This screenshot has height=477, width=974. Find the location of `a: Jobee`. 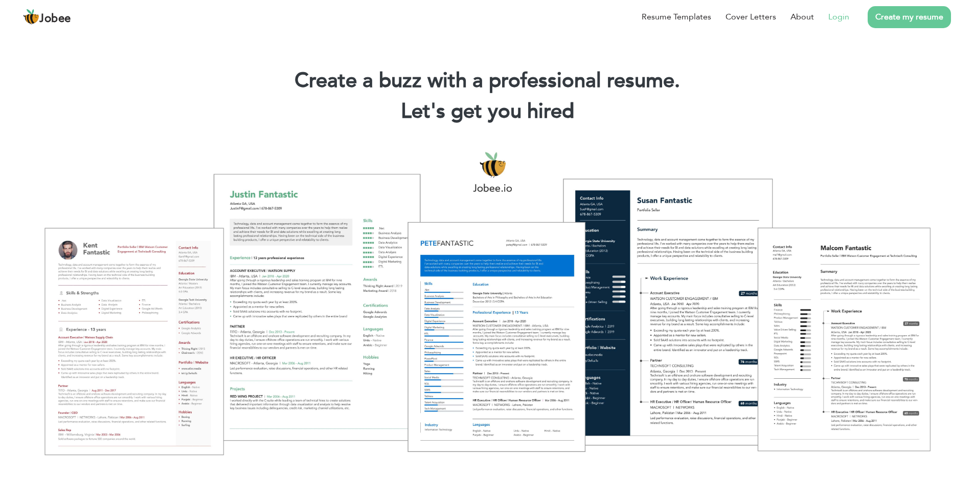

a: Jobee is located at coordinates (47, 17).